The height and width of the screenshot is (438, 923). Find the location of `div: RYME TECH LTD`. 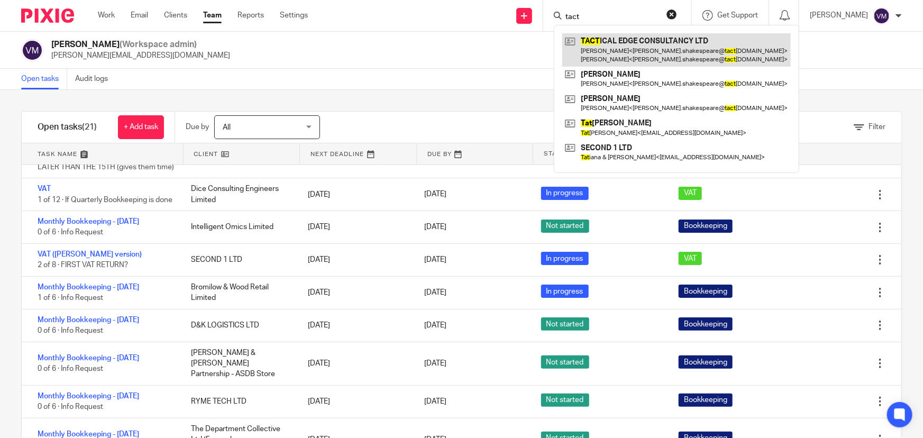

div: RYME TECH LTD is located at coordinates (239, 402).